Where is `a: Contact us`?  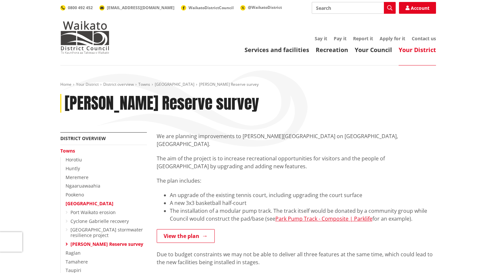 a: Contact us is located at coordinates (424, 38).